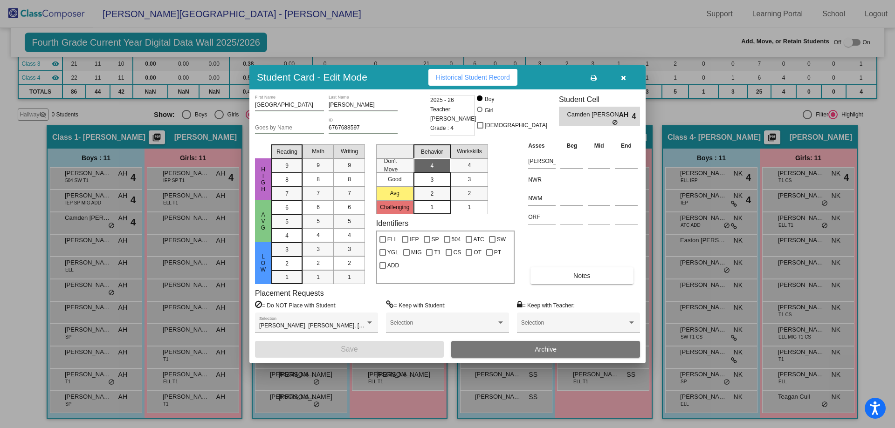 The image size is (895, 428). Describe the element at coordinates (290, 293) in the screenshot. I see `label: Placement Requests` at that location.